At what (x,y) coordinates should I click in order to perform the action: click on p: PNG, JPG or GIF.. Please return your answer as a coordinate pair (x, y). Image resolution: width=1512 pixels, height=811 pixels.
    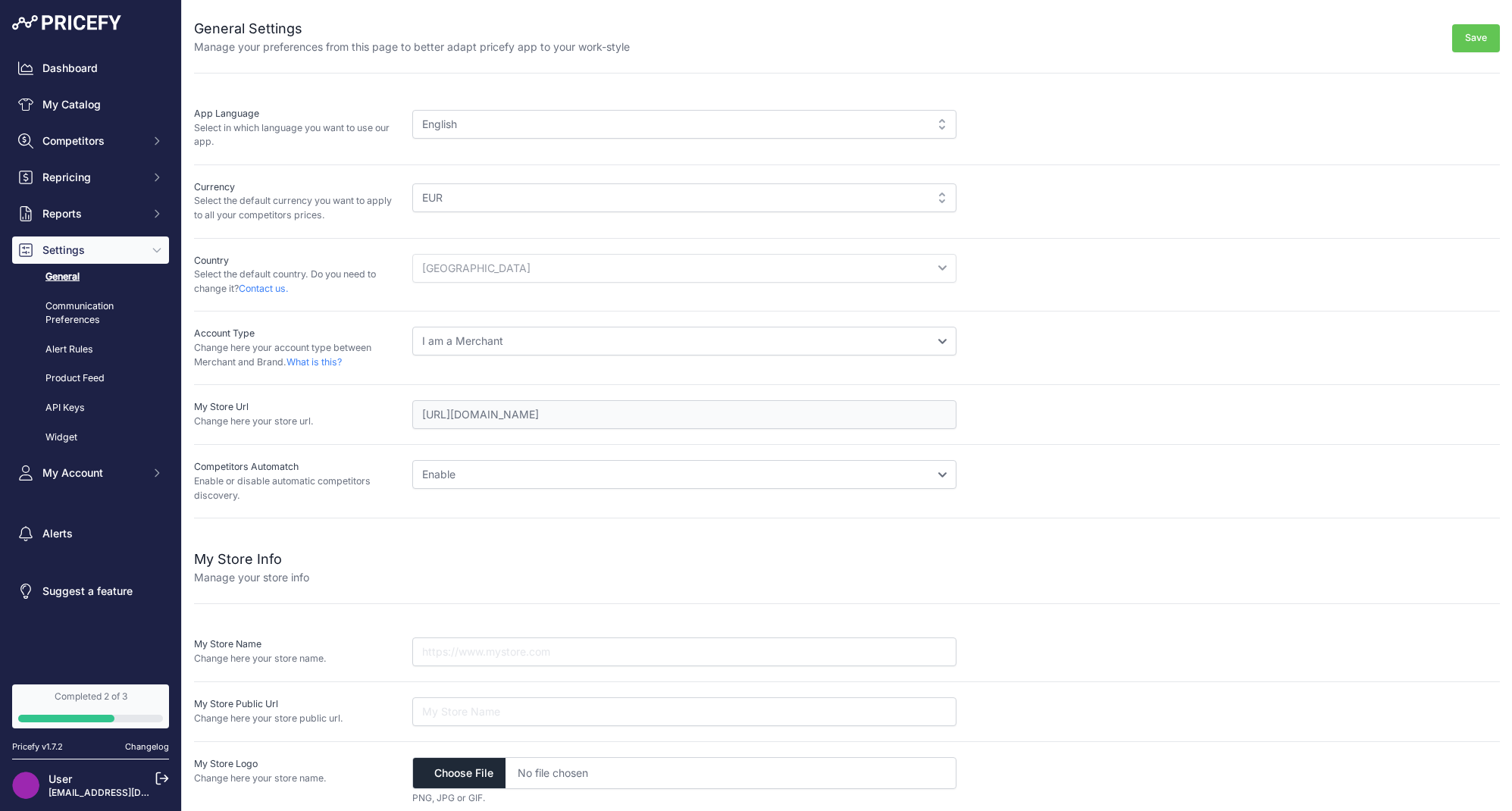
    Looking at the image, I should click on (685, 798).